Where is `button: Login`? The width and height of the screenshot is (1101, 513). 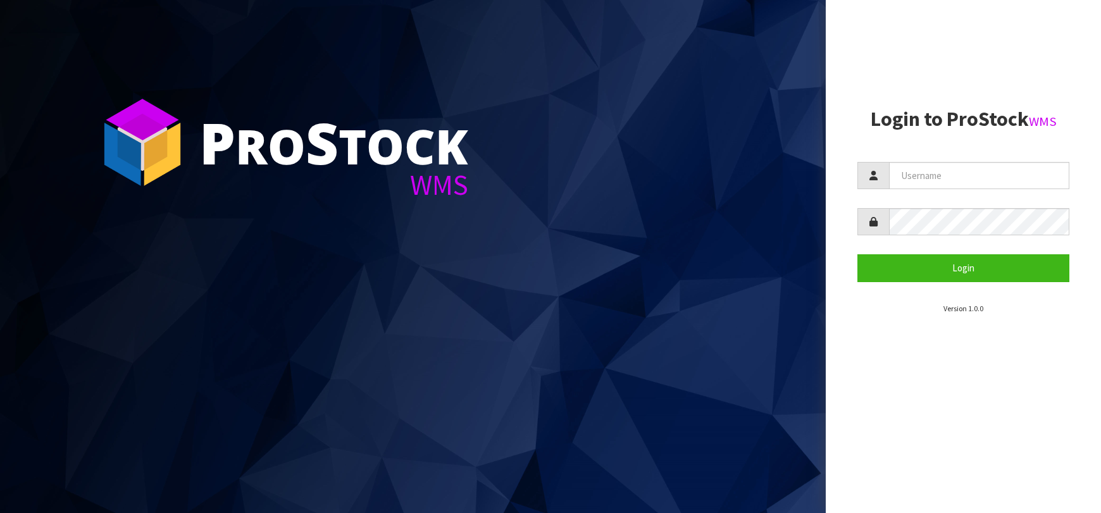 button: Login is located at coordinates (963, 268).